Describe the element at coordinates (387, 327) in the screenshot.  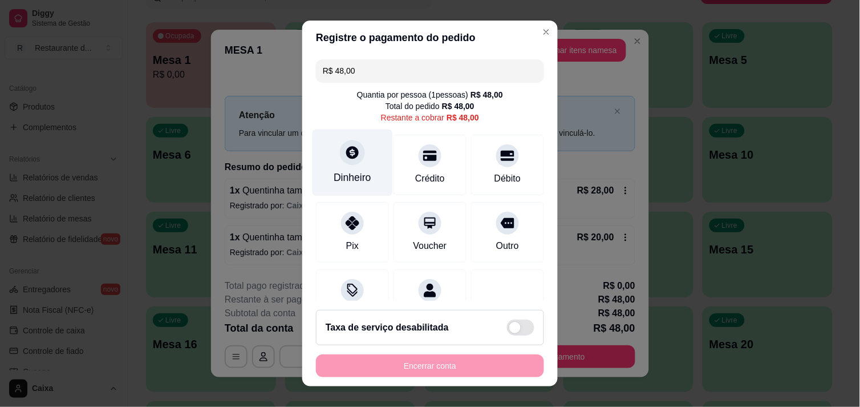
I see `h2: Taxa de serviço desabilitada` at that location.